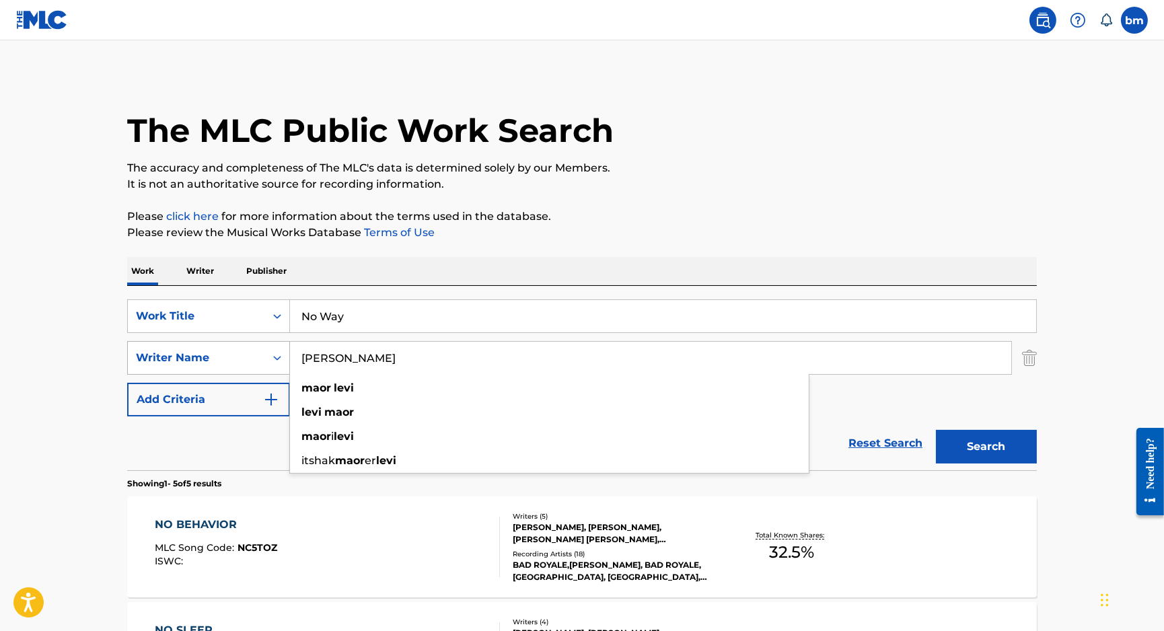 The image size is (1164, 631). What do you see at coordinates (209, 400) in the screenshot?
I see `button: Add Criteria` at bounding box center [209, 400].